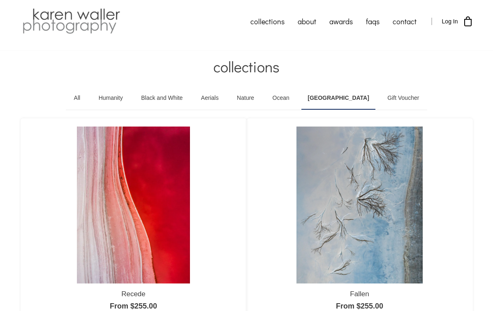  What do you see at coordinates (246, 67) in the screenshot?
I see `span: collections` at bounding box center [246, 67].